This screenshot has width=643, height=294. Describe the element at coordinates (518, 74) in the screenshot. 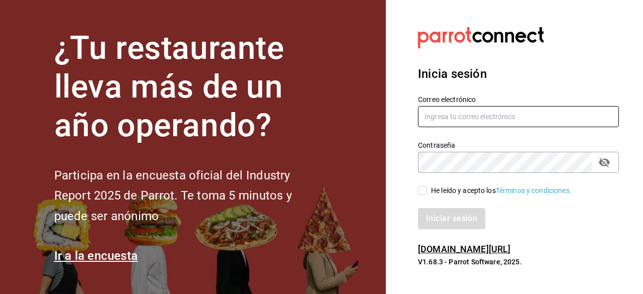

I see `h3: Inicia sesión` at that location.